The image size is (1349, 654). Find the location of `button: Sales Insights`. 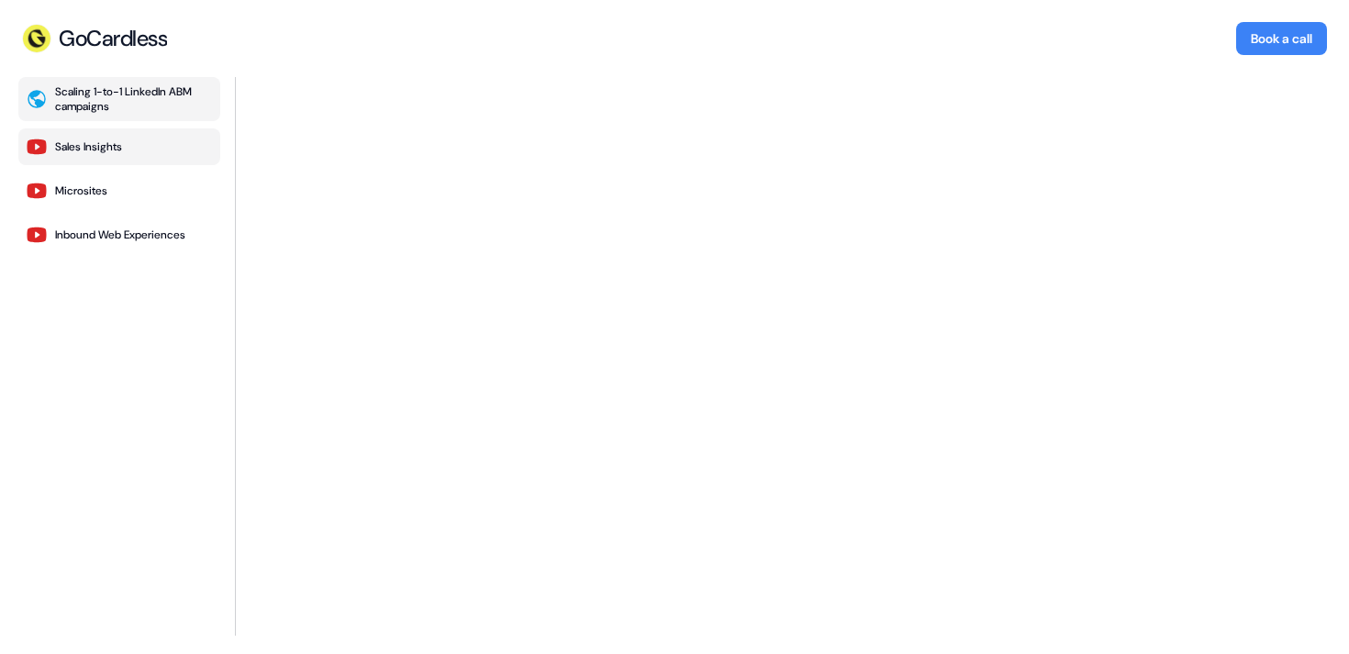

button: Sales Insights is located at coordinates (119, 147).